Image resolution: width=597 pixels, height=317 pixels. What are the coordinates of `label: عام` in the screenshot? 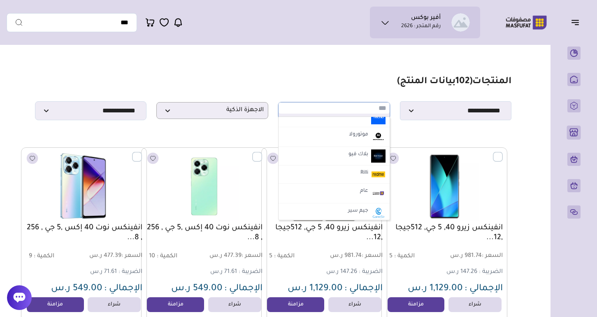 It's located at (364, 191).